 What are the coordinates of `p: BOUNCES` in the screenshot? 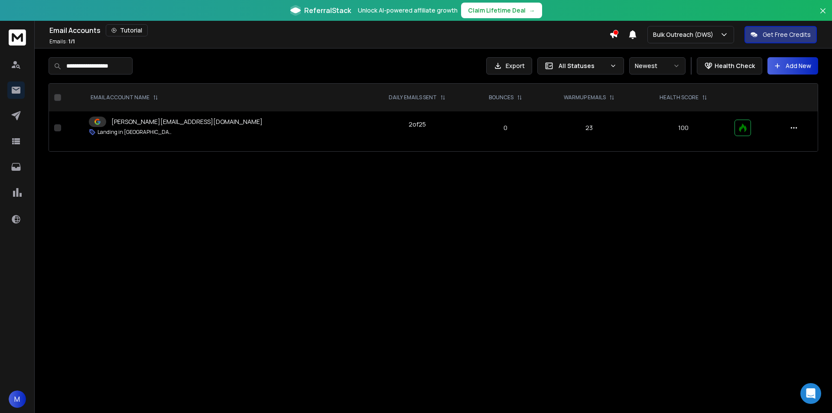 It's located at (501, 97).